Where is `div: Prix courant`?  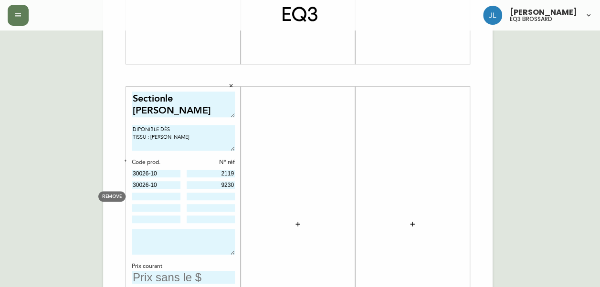
div: Prix courant is located at coordinates (183, 267).